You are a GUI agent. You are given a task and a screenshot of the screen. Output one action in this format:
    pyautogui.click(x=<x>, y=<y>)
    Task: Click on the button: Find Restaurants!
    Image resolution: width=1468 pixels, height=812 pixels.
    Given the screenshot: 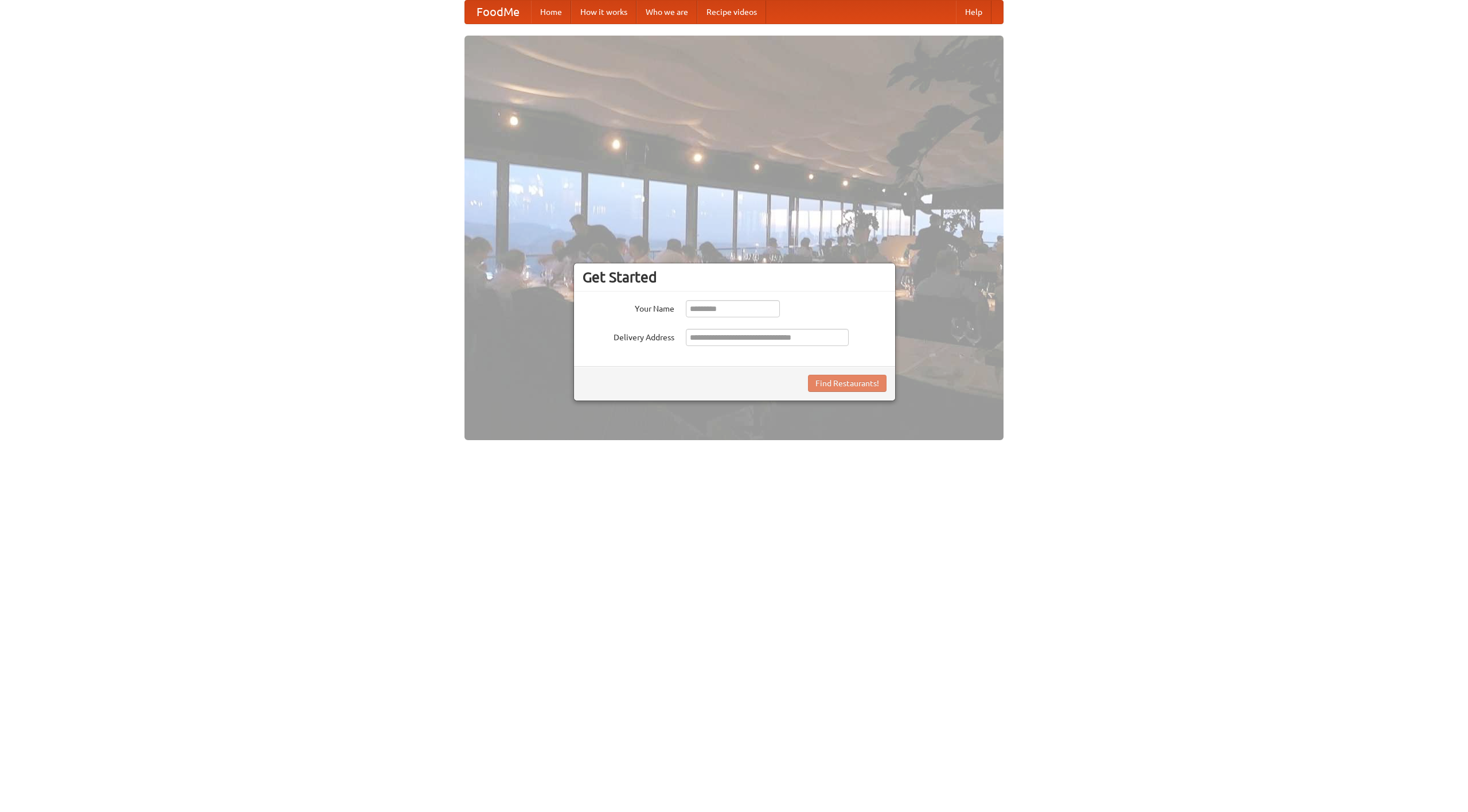 What is the action you would take?
    pyautogui.click(x=847, y=383)
    